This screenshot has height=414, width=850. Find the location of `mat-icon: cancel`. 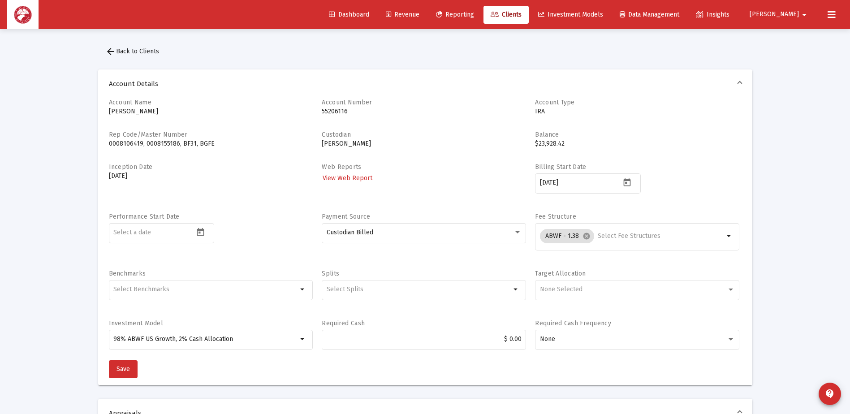

mat-icon: cancel is located at coordinates (587, 236).